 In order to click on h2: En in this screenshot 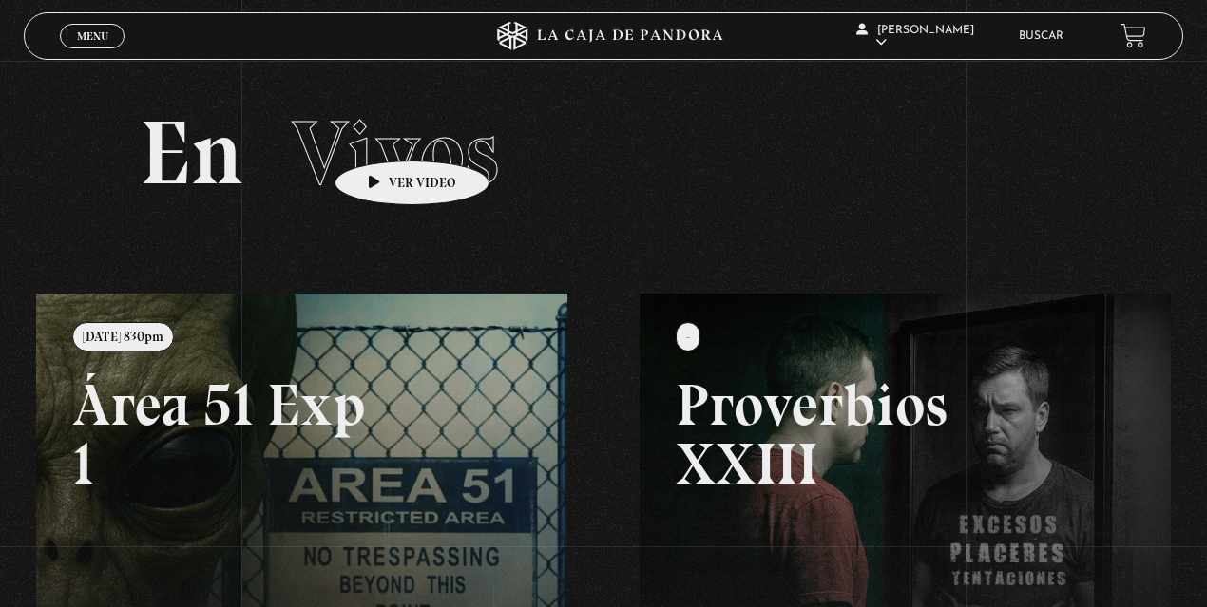, I will do `click(602, 153)`.